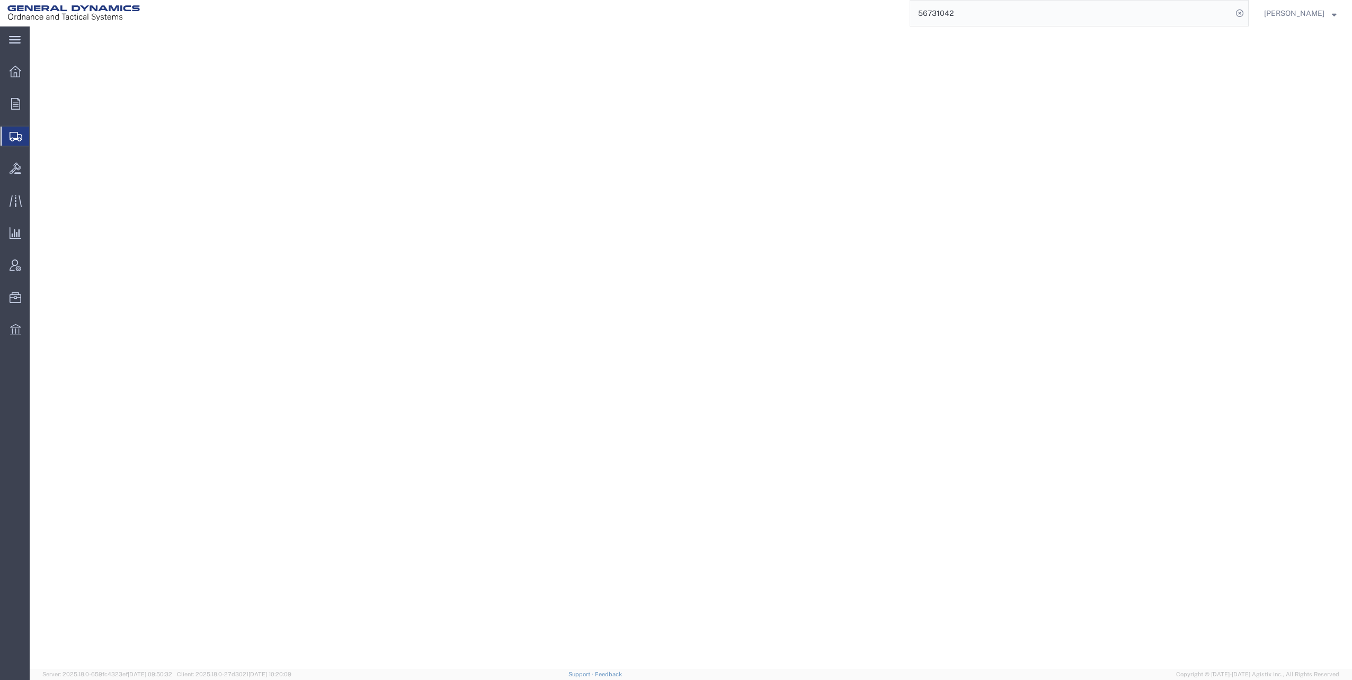 This screenshot has width=1352, height=680. What do you see at coordinates (74, 13) in the screenshot?
I see `img: logo` at bounding box center [74, 13].